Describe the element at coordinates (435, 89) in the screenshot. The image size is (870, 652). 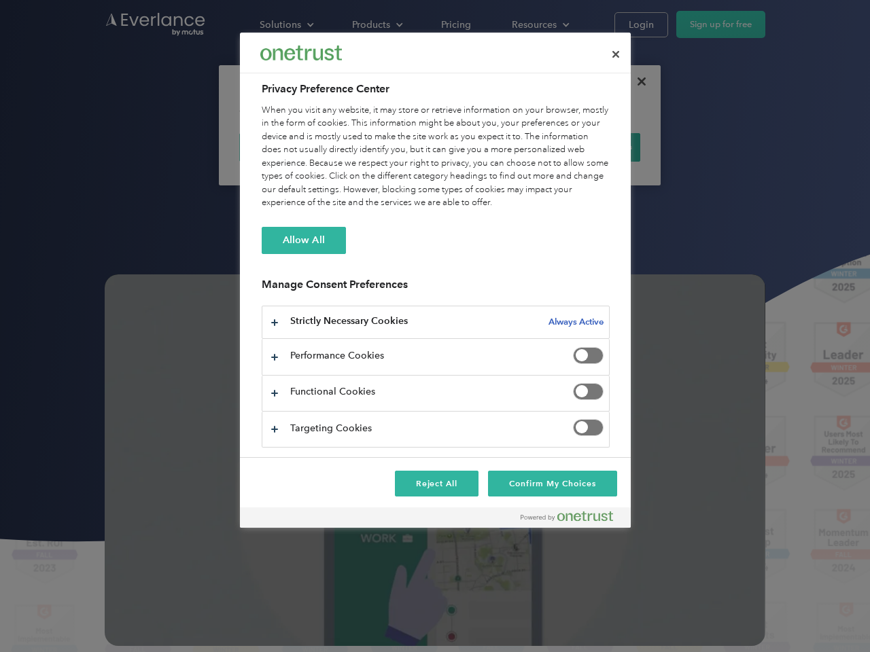
I see `h2: Privacy Preference Center` at that location.